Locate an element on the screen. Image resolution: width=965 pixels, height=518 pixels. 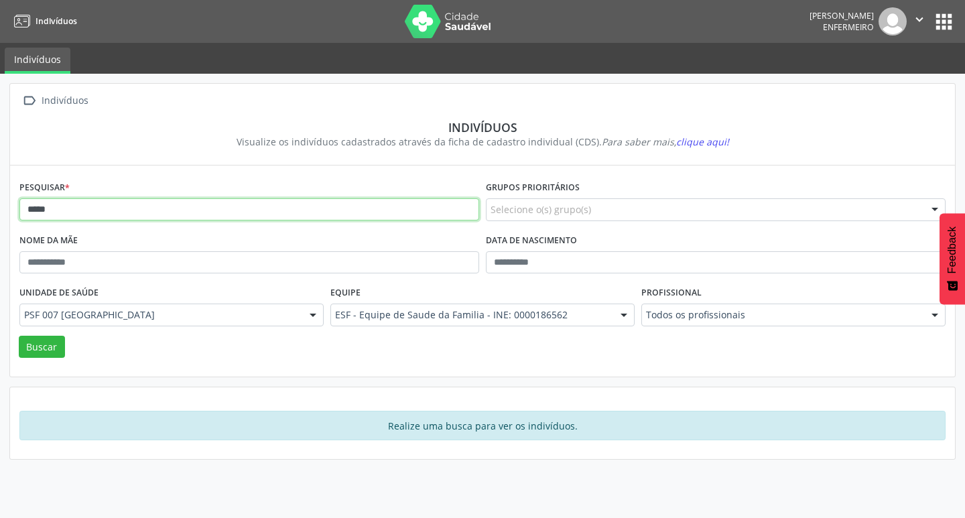
span: Indivíduos is located at coordinates (56, 21).